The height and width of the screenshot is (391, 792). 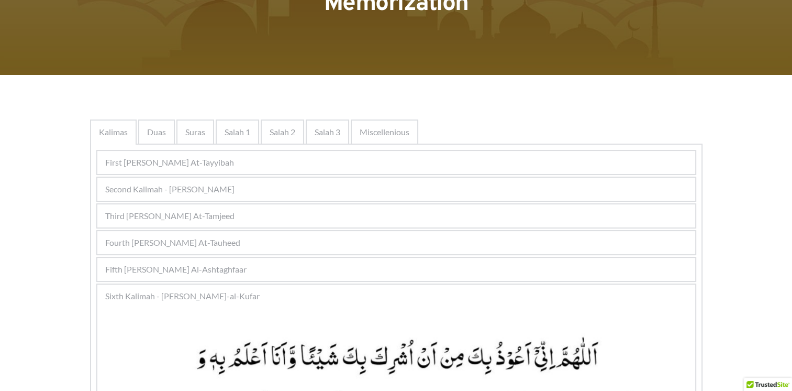 I want to click on span: Duas, so click(x=157, y=132).